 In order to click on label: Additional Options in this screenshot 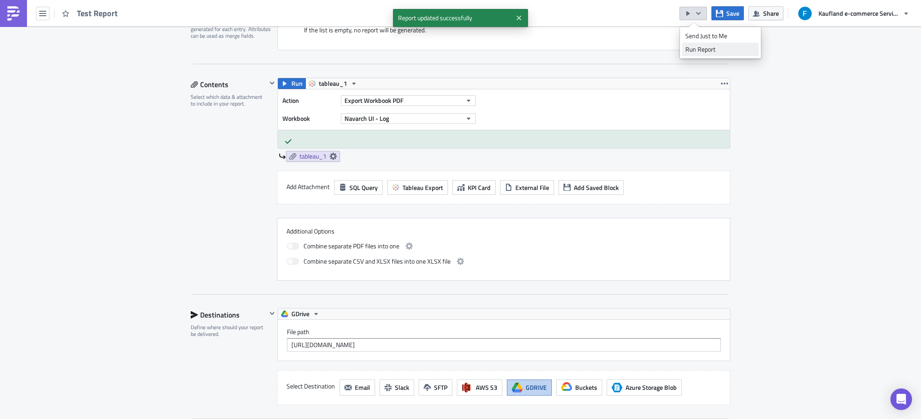, I will do `click(504, 232)`.